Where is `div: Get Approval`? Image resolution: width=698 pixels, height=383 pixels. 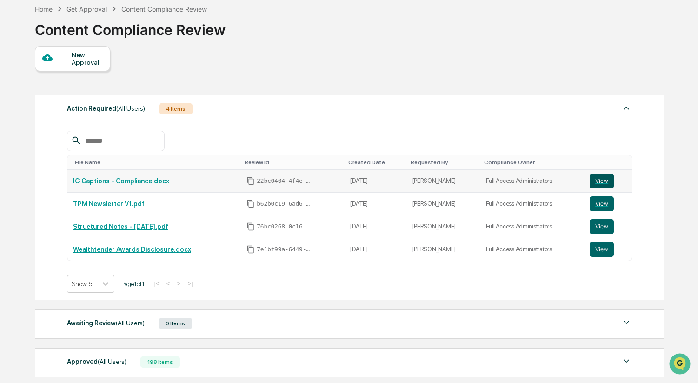
div: Get Approval is located at coordinates (87, 9).